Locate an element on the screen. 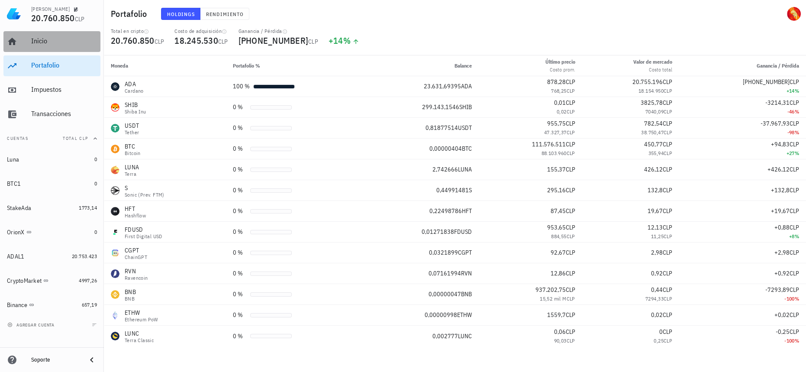 The image size is (806, 372). div: LUNA is located at coordinates (132, 167).